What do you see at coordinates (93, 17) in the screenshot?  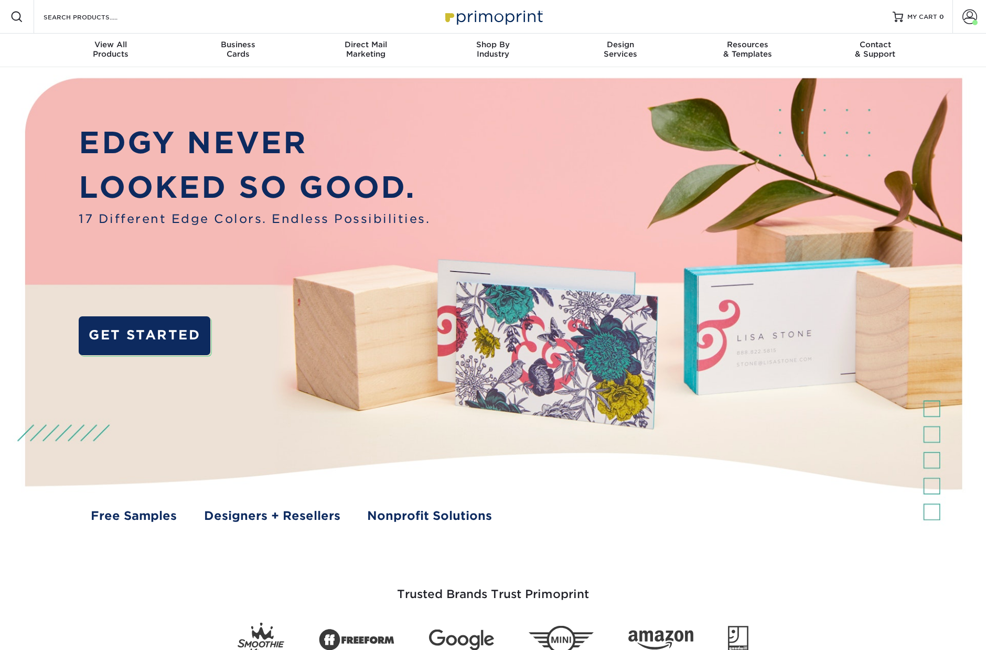 I see `input: SEARCH PRODUCTS.....` at bounding box center [93, 17].